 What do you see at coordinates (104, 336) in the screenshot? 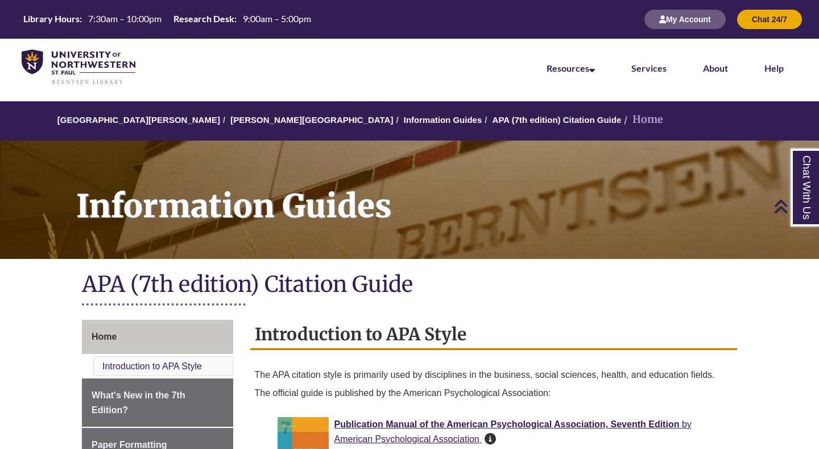
I see `span: Home` at bounding box center [104, 336].